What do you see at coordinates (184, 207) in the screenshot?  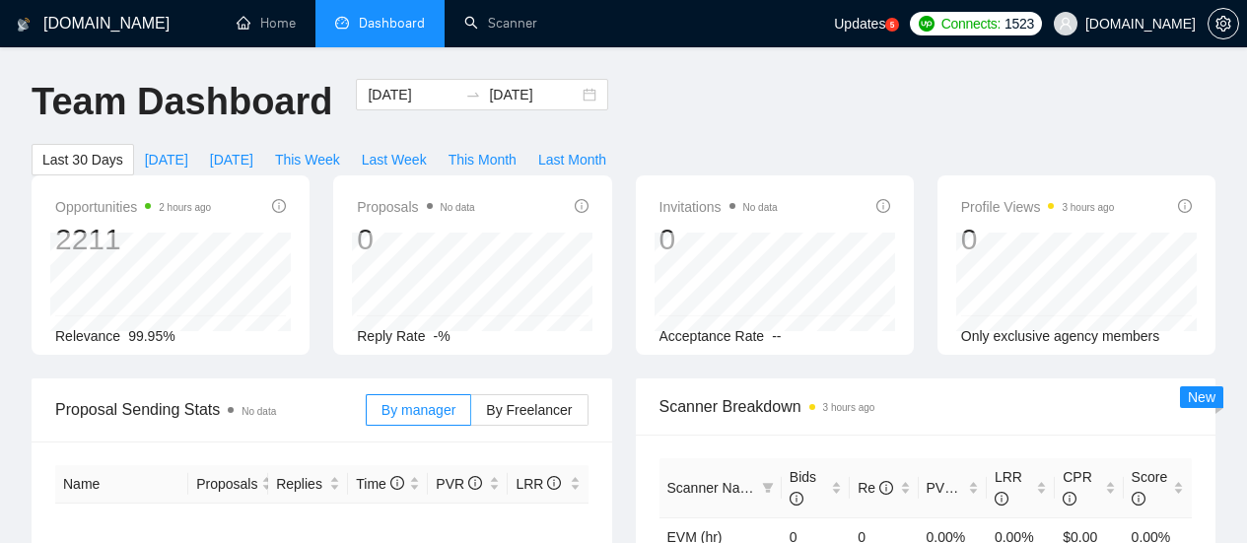 I see `time: 2 hours ago` at bounding box center [184, 207].